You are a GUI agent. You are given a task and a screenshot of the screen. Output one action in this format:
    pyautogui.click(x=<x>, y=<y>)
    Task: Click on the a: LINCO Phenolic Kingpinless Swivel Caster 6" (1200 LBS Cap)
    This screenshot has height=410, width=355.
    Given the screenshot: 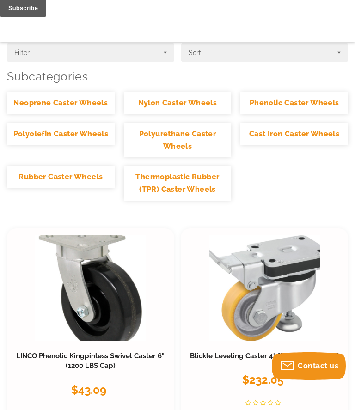 What is the action you would take?
    pyautogui.click(x=90, y=361)
    